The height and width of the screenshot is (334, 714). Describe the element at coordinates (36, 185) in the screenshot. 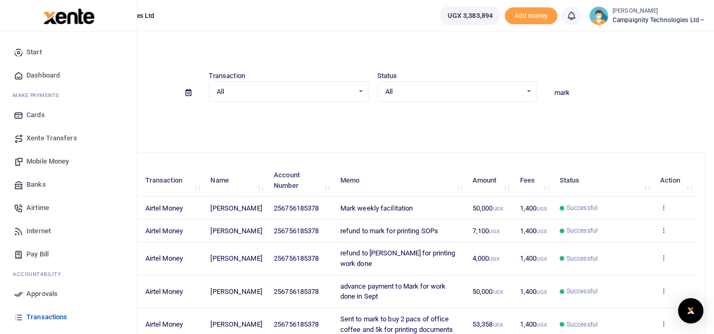

I see `span: Banks` at that location.